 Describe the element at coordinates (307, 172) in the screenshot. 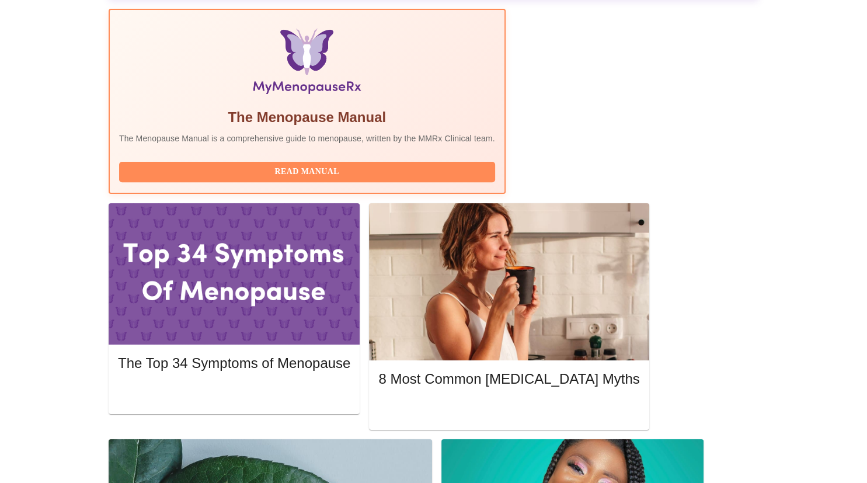

I see `button: Read Manual` at that location.